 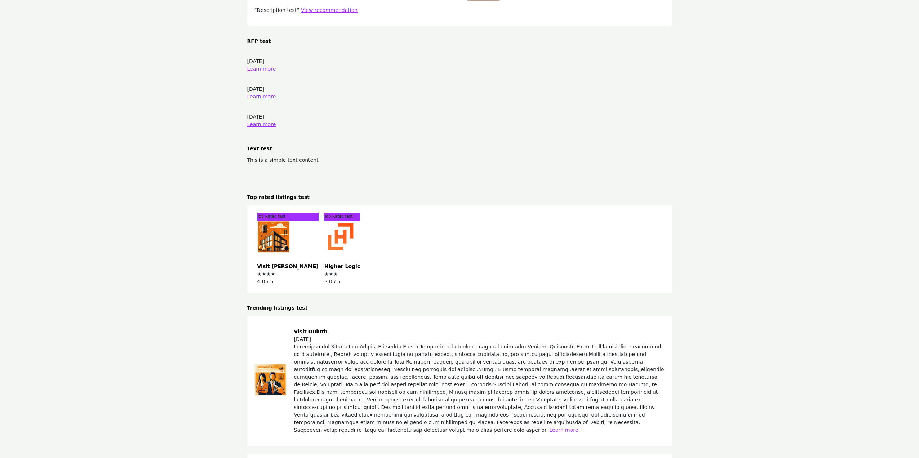 I want to click on img: Visit Winston Salem, so click(x=274, y=237).